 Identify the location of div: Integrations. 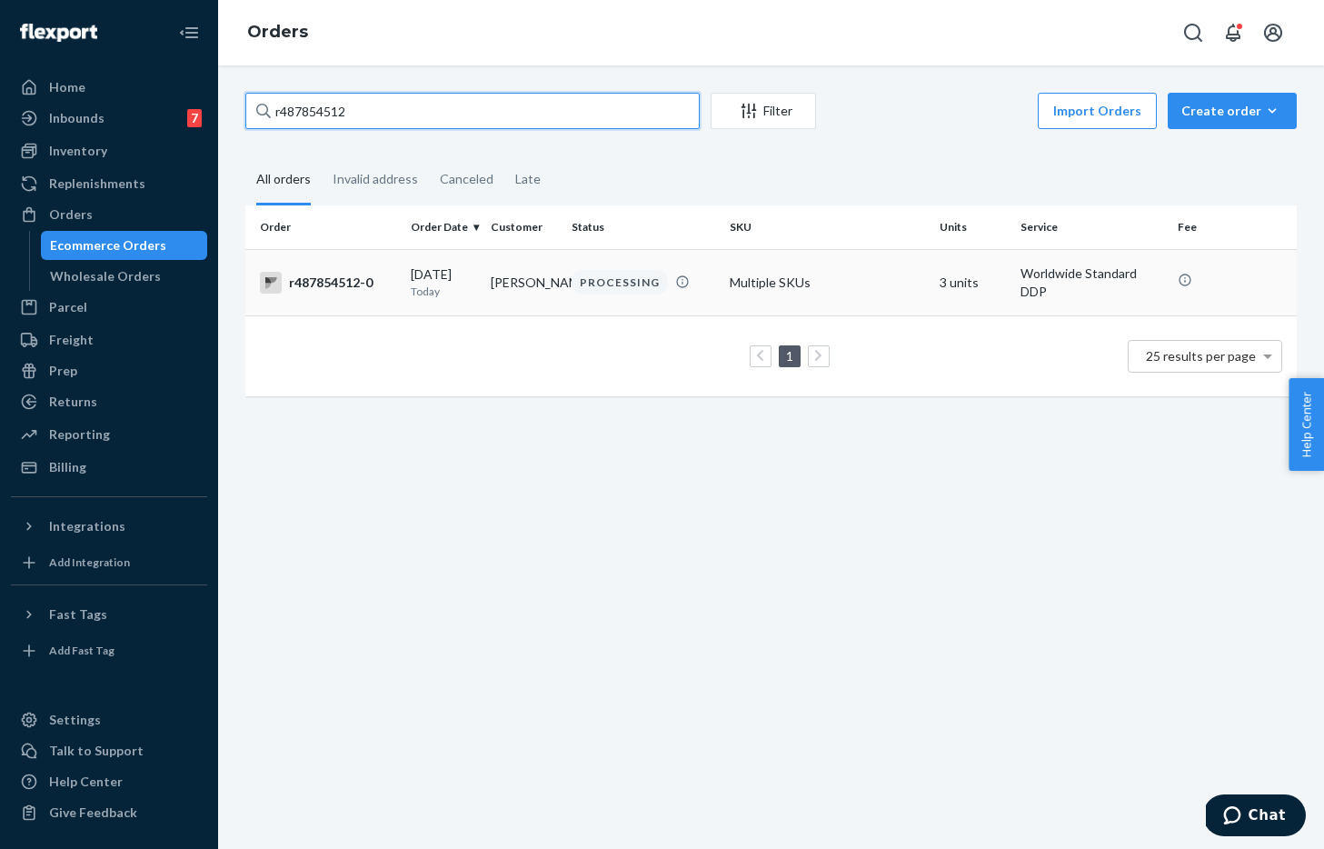
(87, 526).